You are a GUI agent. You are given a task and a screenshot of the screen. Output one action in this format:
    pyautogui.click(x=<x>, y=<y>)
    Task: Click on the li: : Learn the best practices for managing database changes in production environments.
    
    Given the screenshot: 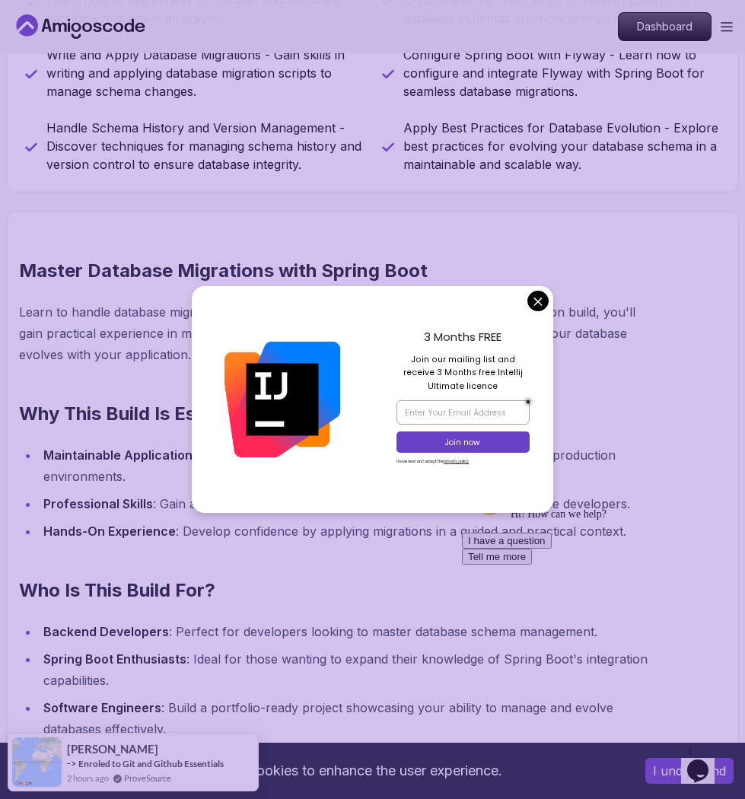 What is the action you would take?
    pyautogui.click(x=347, y=466)
    